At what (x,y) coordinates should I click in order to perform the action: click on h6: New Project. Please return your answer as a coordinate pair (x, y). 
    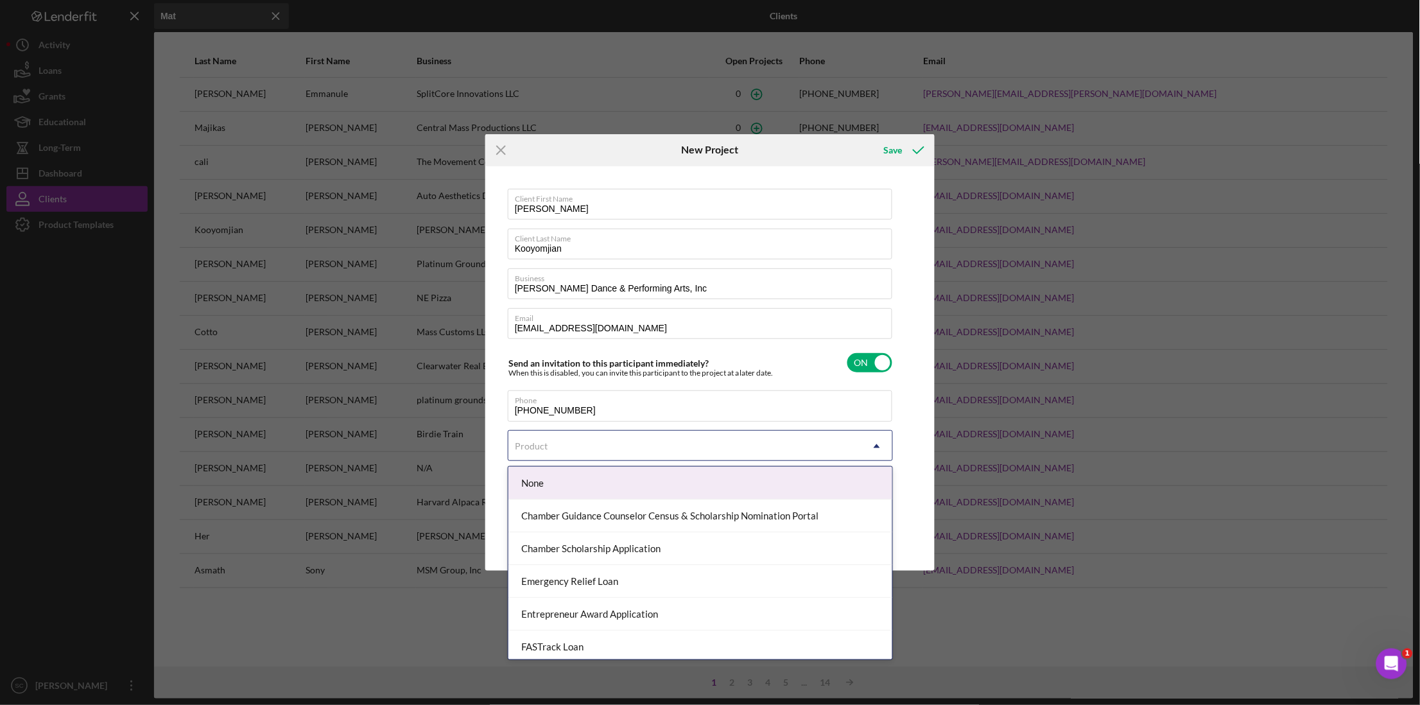
    Looking at the image, I should click on (710, 150).